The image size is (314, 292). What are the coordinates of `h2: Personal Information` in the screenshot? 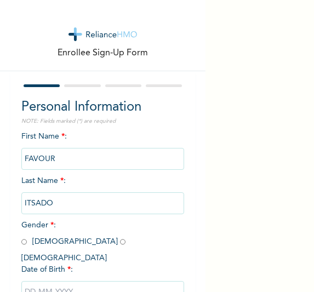 It's located at (103, 107).